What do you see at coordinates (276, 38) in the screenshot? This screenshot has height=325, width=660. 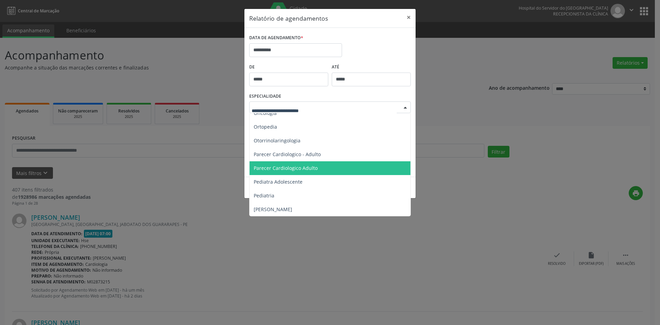 I see `label: DATA DE AGENDAMENTO` at bounding box center [276, 38].